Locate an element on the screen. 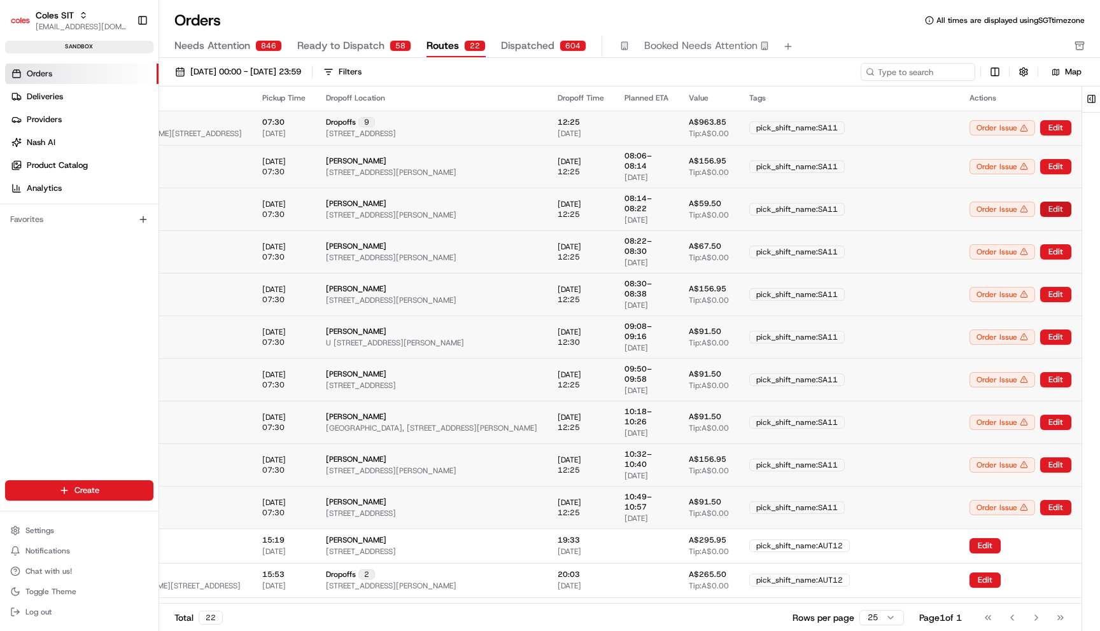  div: Dropoff Location is located at coordinates (432, 98).